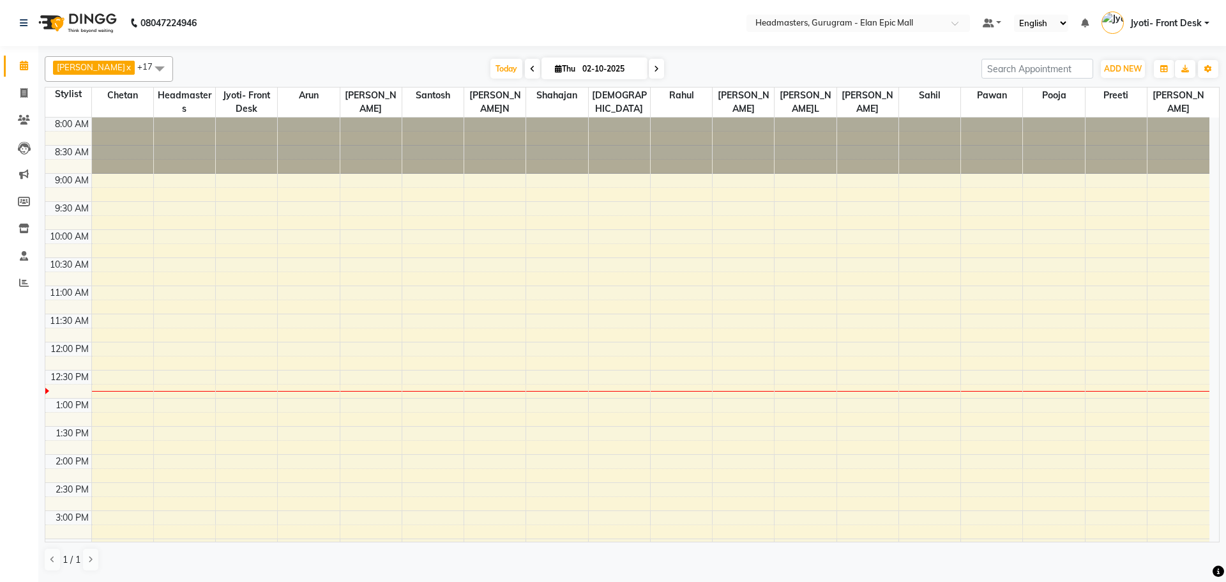 The image size is (1226, 582). Describe the element at coordinates (70, 377) in the screenshot. I see `div: 12:30 PM` at that location.